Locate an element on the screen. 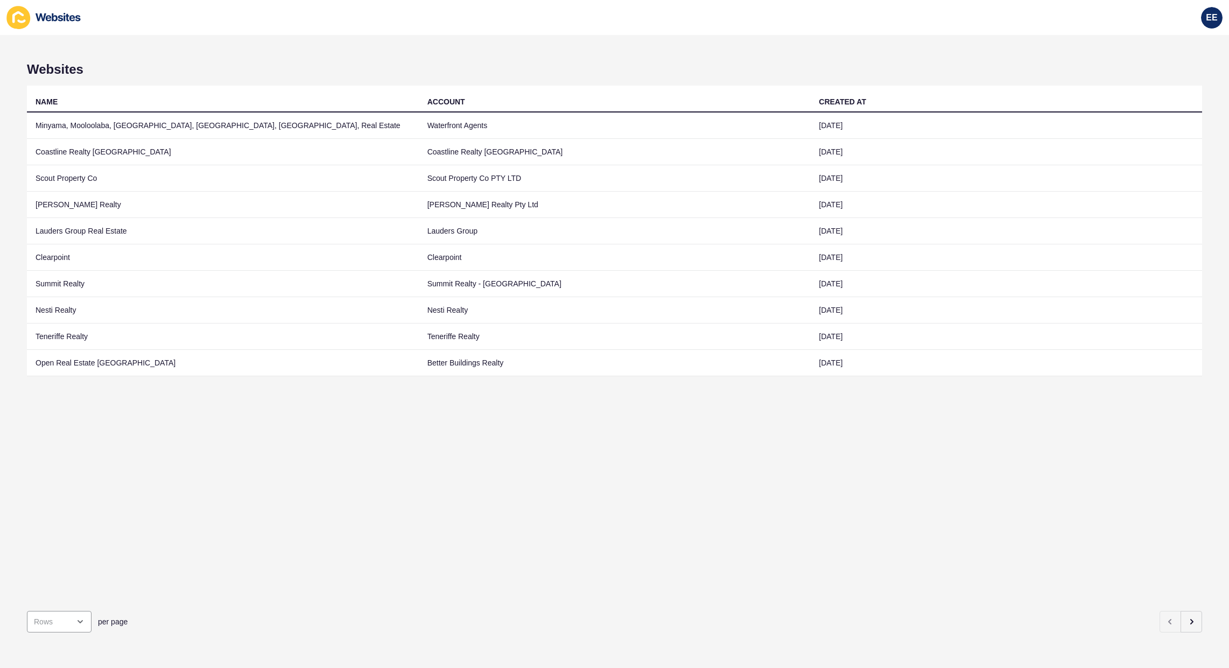 The image size is (1229, 668). div: open menu is located at coordinates (59, 622).